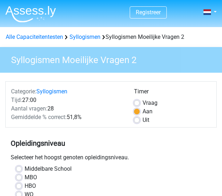 The height and width of the screenshot is (196, 222). Describe the element at coordinates (67, 100) in the screenshot. I see `div: 27:00` at that location.